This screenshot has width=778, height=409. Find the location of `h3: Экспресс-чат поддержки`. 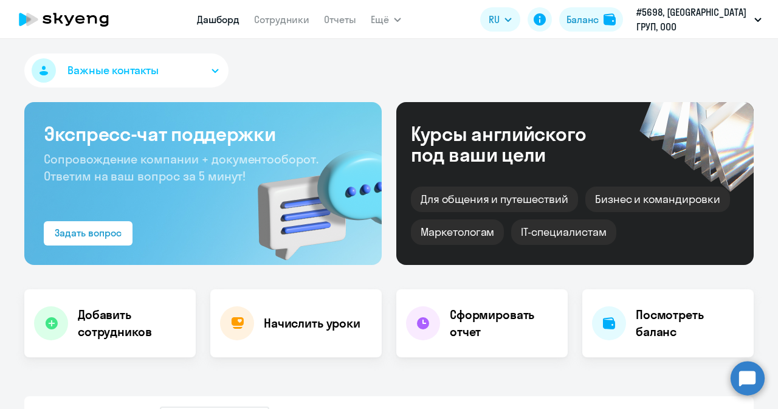

h3: Экспресс-чат поддержки is located at coordinates (203, 134).